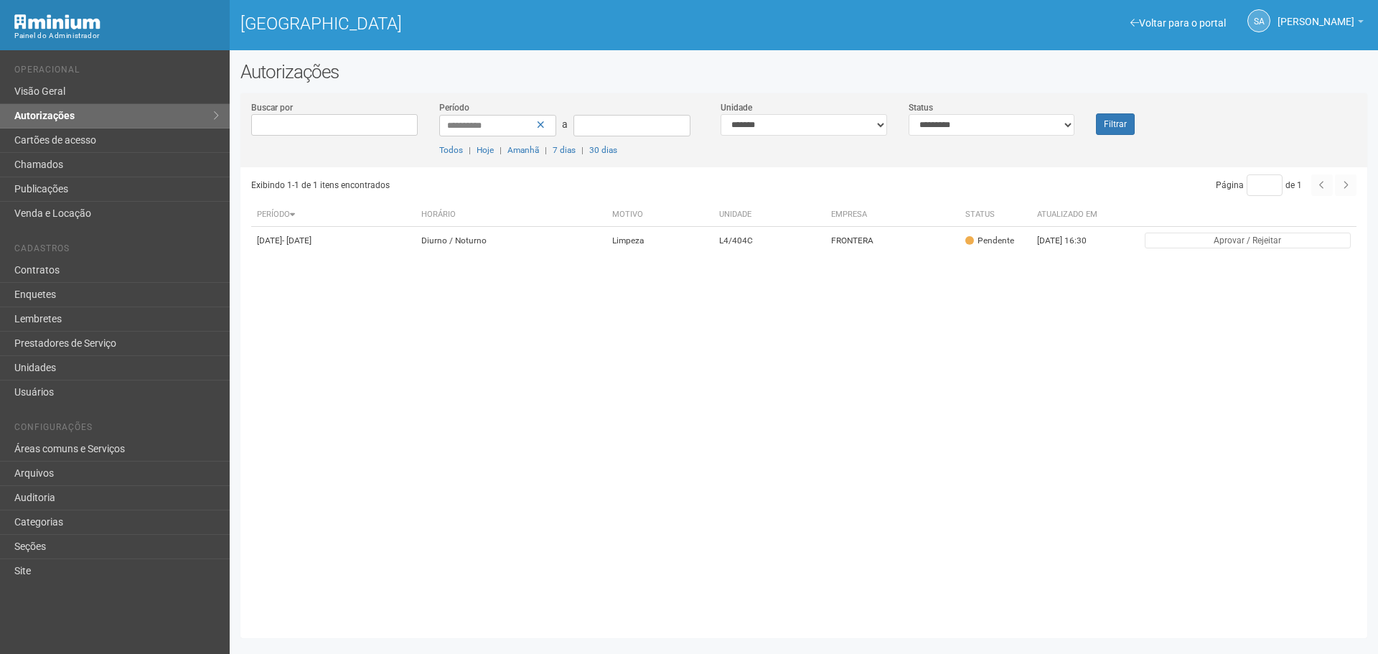 The height and width of the screenshot is (654, 1378). I want to click on th: Horário, so click(511, 215).